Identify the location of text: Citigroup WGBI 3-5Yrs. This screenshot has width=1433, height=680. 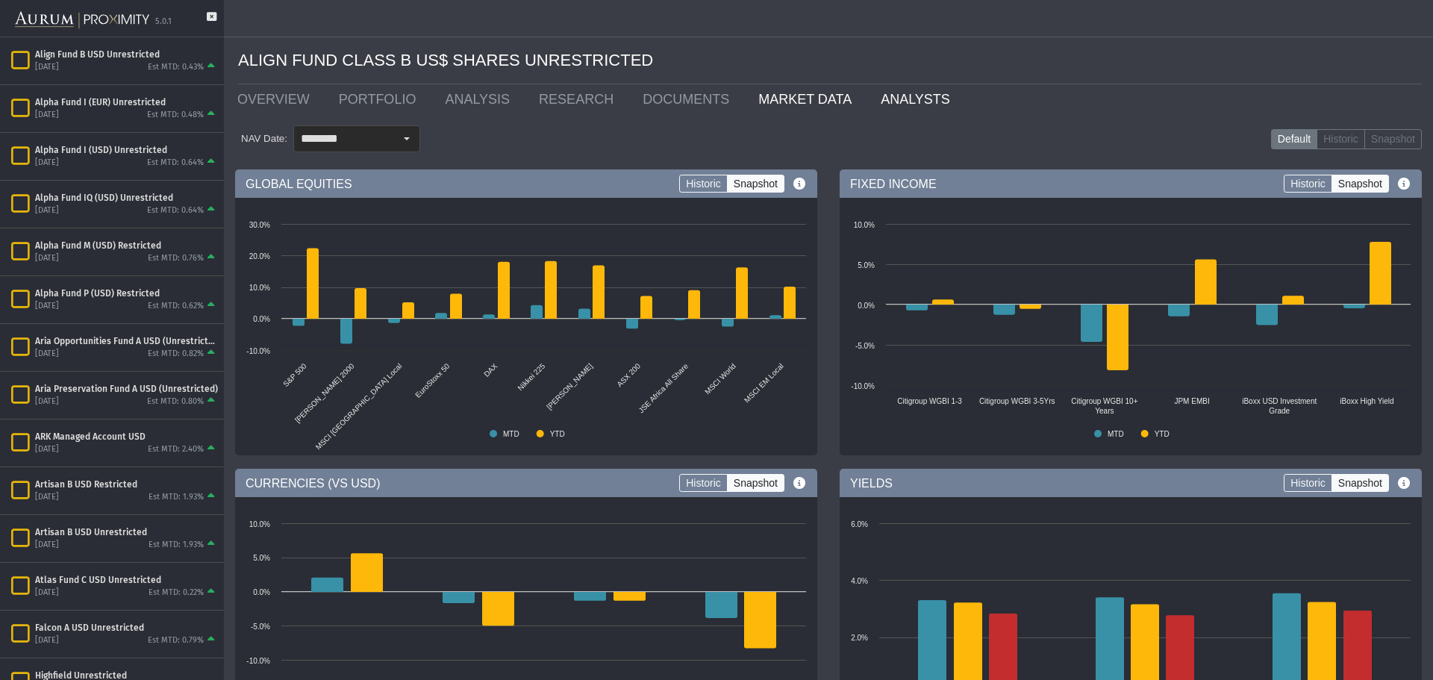
(1017, 401).